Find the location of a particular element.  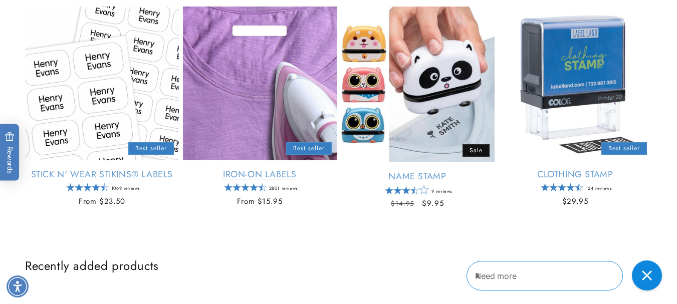

textarea: Type your message here is located at coordinates (70, 19).